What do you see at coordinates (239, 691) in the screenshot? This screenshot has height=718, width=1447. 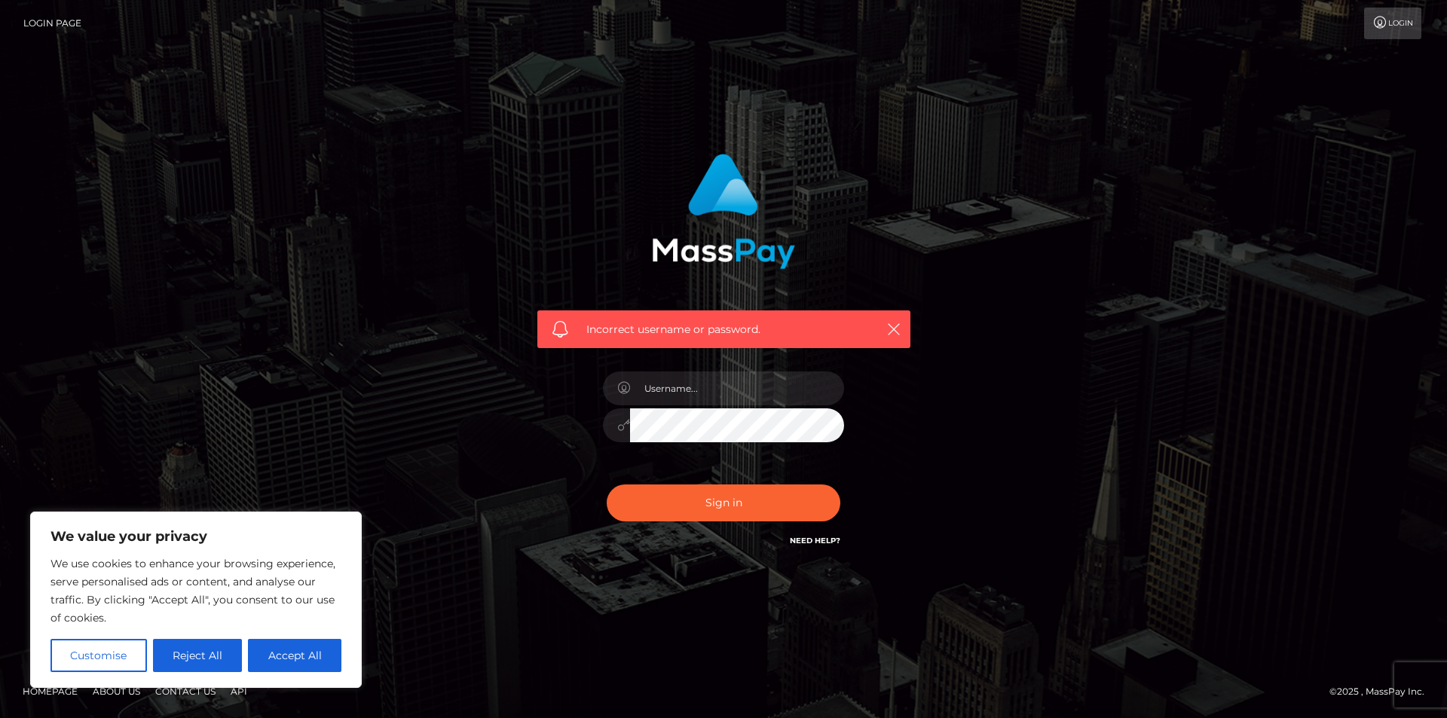 I see `a: API` at bounding box center [239, 691].